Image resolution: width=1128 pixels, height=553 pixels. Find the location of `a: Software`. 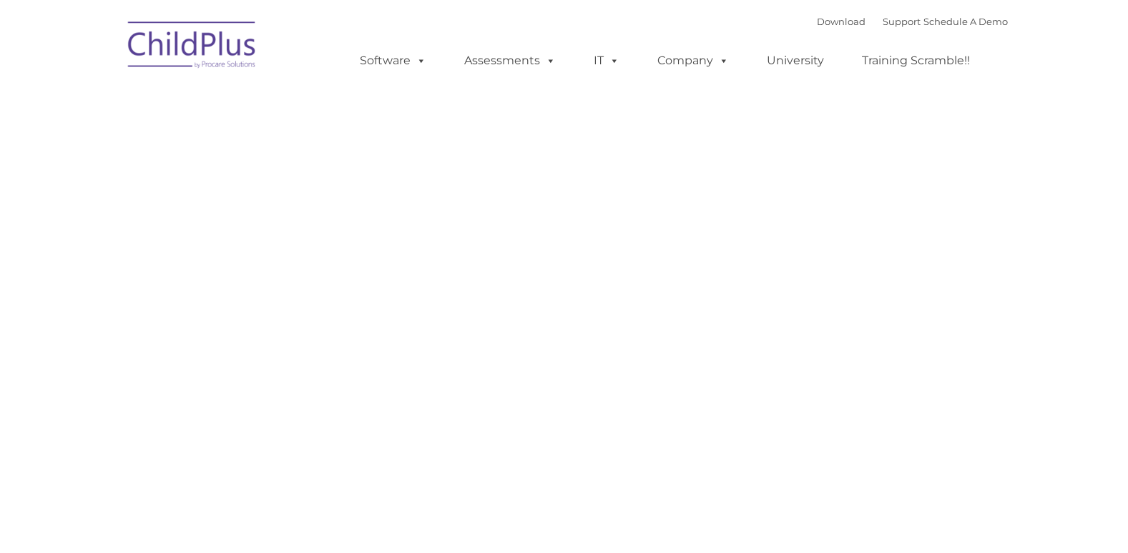

a: Software is located at coordinates (393, 61).